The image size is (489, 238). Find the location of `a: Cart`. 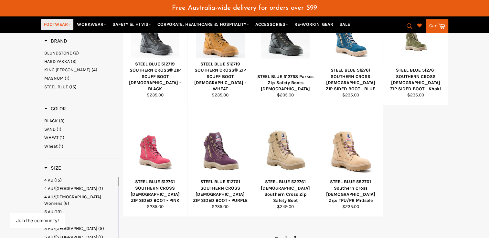

a: Cart is located at coordinates (437, 26).